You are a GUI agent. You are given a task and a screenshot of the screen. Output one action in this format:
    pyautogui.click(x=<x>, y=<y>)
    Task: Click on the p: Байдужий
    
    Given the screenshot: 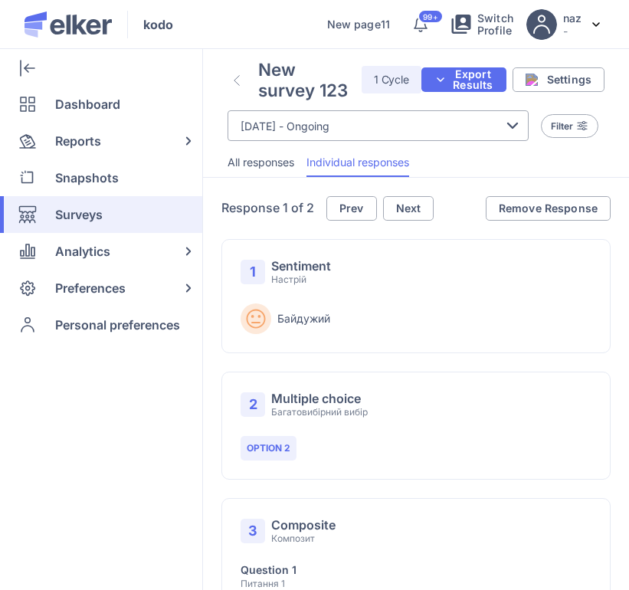 What is the action you would take?
    pyautogui.click(x=303, y=319)
    